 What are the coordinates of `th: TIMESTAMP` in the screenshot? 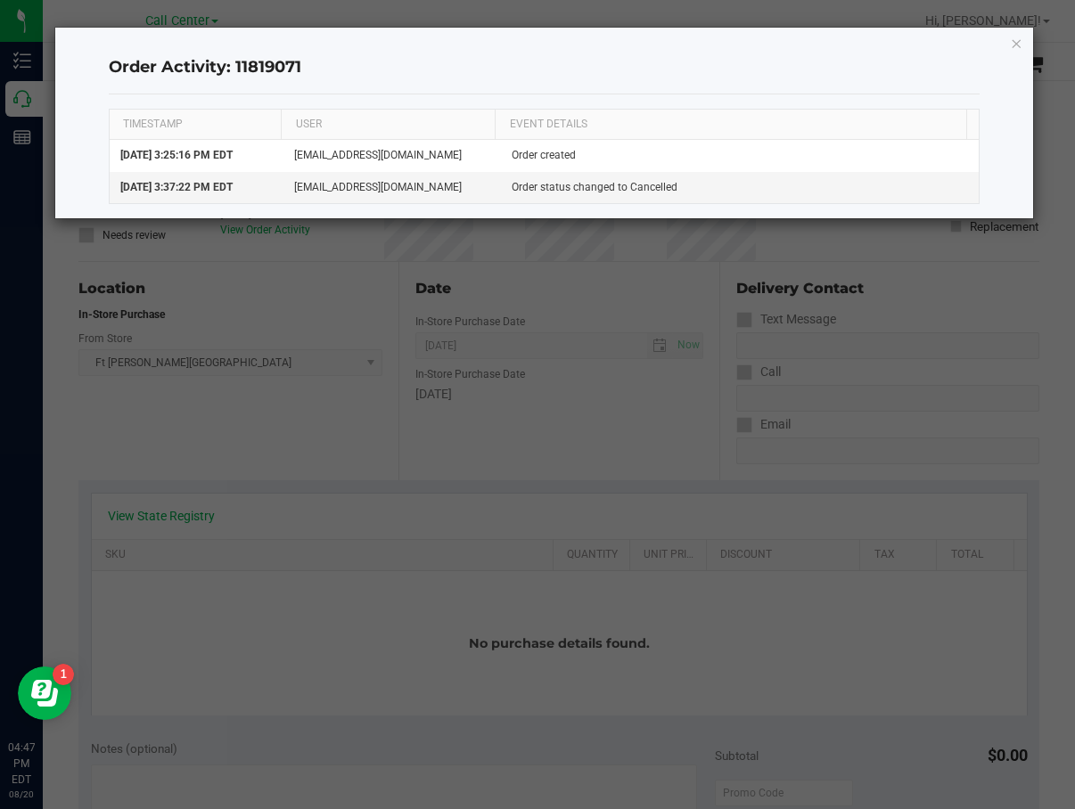 It's located at (195, 125).